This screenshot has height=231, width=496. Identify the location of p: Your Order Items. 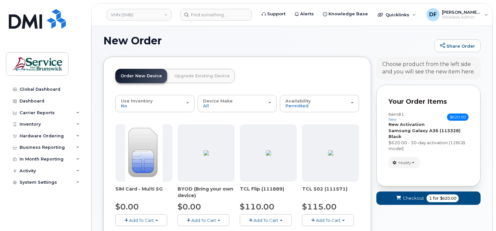
(429, 101).